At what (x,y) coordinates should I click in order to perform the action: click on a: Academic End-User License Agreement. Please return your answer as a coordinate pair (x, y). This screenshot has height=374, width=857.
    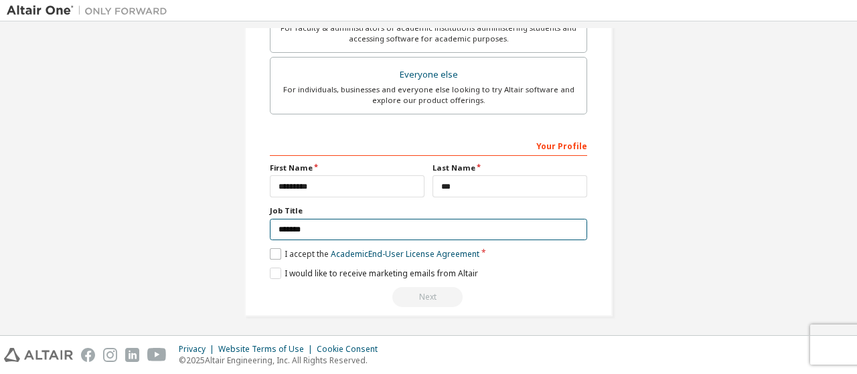
    Looking at the image, I should click on (405, 254).